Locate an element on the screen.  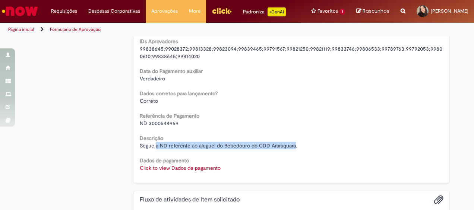
img: ServiceNow is located at coordinates (20, 11).